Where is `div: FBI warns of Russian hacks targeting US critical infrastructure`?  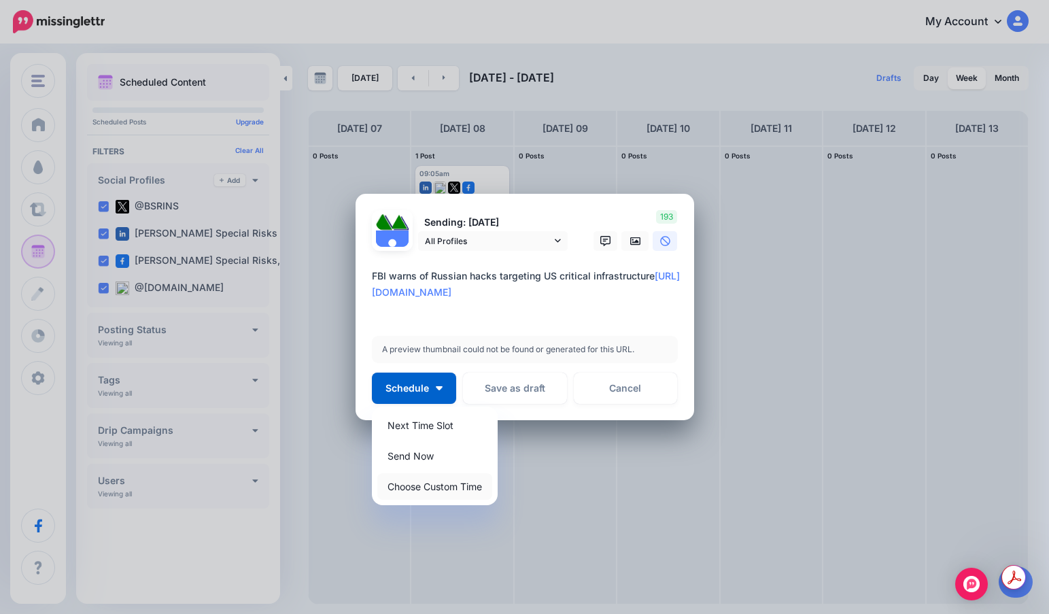
div: FBI warns of Russian hacks targeting US critical infrastructure is located at coordinates (528, 284).